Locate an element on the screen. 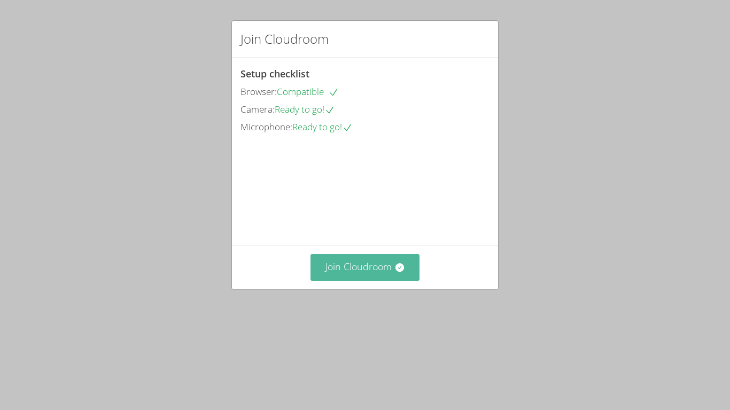  span: Camera: is located at coordinates (257, 109).